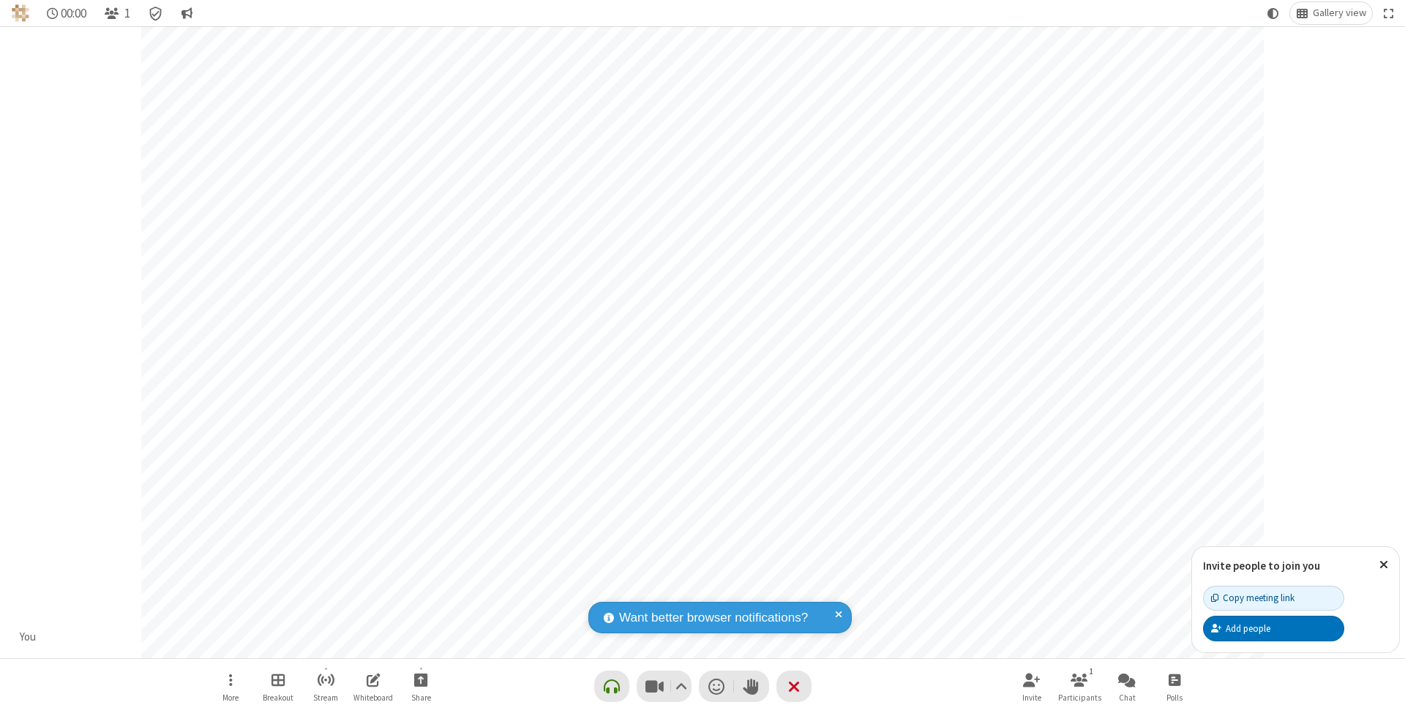 This screenshot has width=1405, height=713. What do you see at coordinates (127, 13) in the screenshot?
I see `span: 1` at bounding box center [127, 13].